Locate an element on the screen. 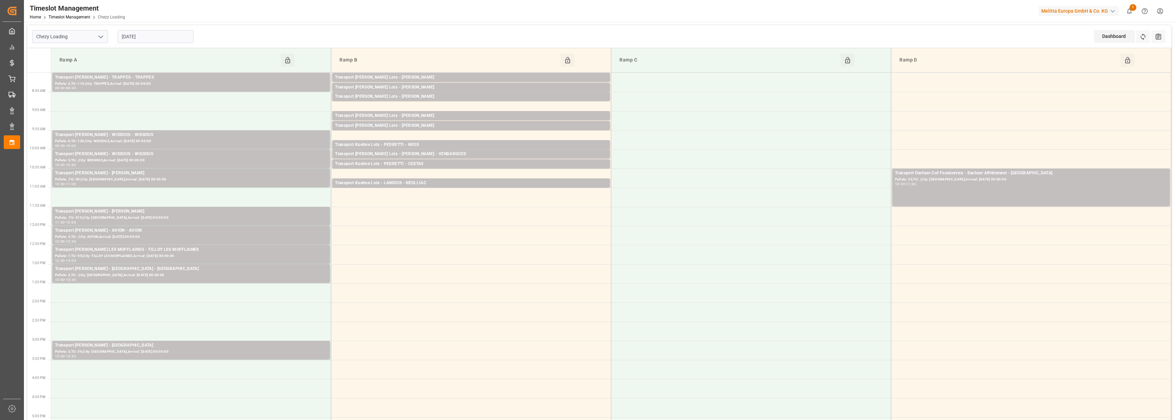 The height and width of the screenshot is (420, 1176). div: Transport Kuehne Lots - PEDRETTI - CESTAS is located at coordinates (471, 164).